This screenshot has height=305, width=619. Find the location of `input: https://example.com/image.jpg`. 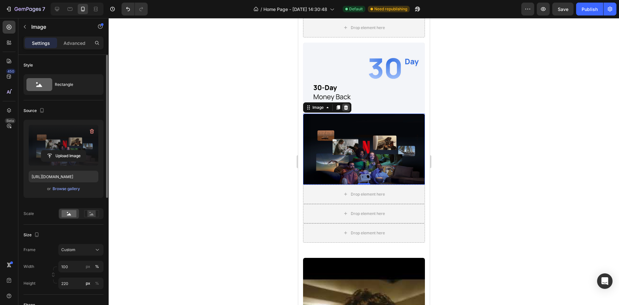

input: https://example.com/image.jpg is located at coordinates (64, 176).